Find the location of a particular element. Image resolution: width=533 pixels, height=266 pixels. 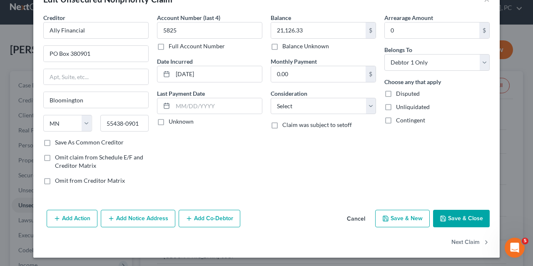

label: Monthly Payment is located at coordinates (294, 61).